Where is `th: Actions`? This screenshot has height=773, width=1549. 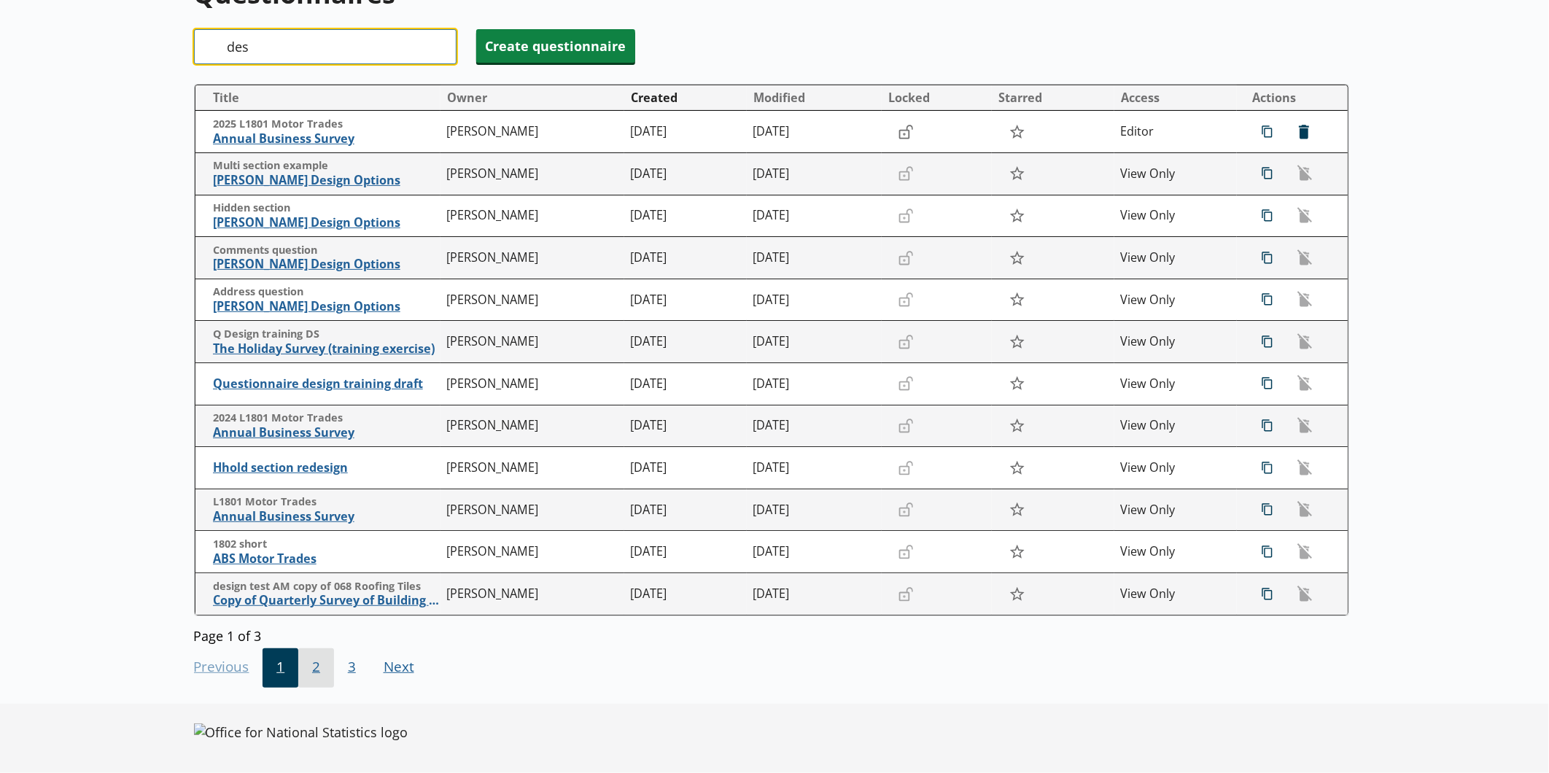 th: Actions is located at coordinates (1291, 98).